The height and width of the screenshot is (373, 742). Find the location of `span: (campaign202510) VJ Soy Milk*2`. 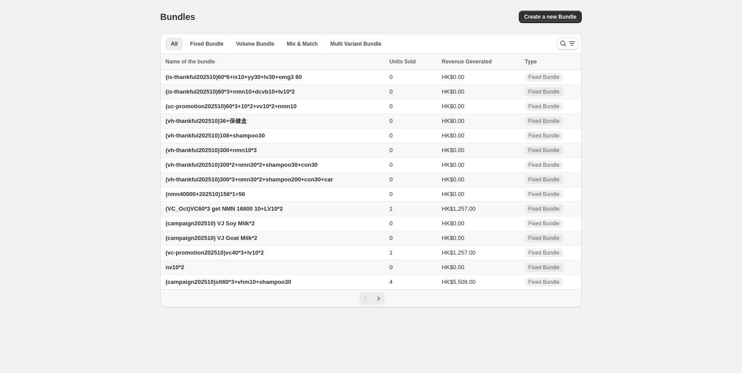

span: (campaign202510) VJ Soy Milk*2 is located at coordinates (210, 223).